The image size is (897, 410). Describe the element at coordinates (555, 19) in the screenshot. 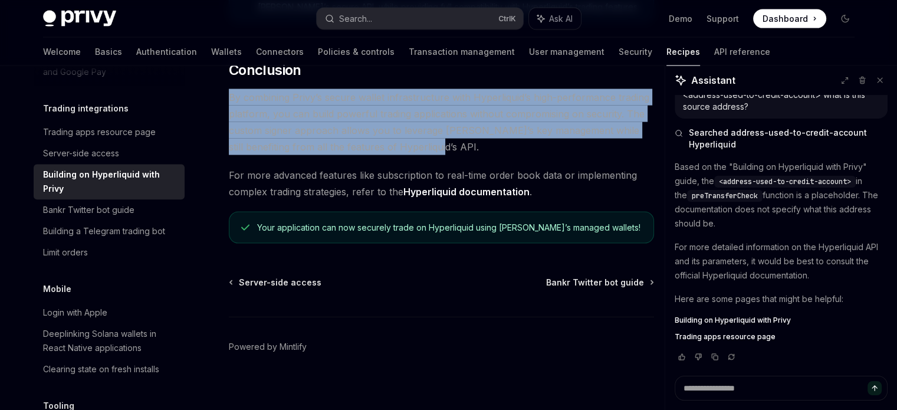

I see `button: Ask AI` at that location.